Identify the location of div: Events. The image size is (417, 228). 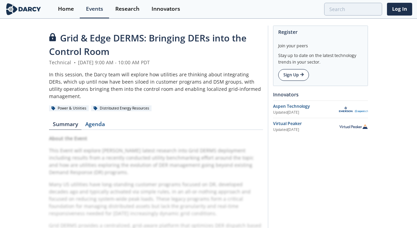
(94, 9).